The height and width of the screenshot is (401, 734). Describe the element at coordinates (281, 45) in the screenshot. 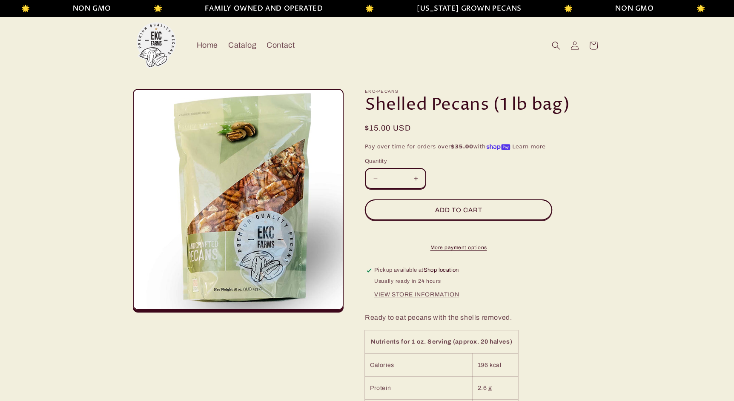

I see `span: Contact` at that location.